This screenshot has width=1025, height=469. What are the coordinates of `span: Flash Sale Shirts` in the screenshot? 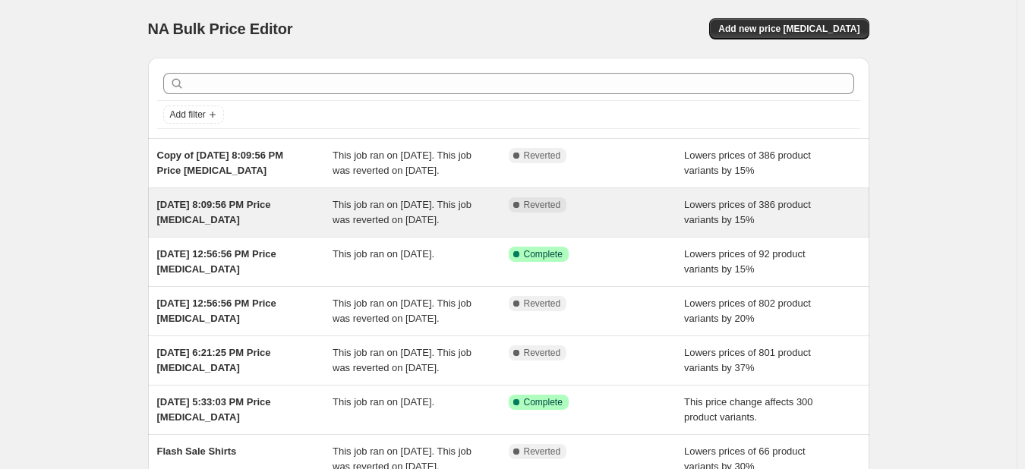 It's located at (197, 451).